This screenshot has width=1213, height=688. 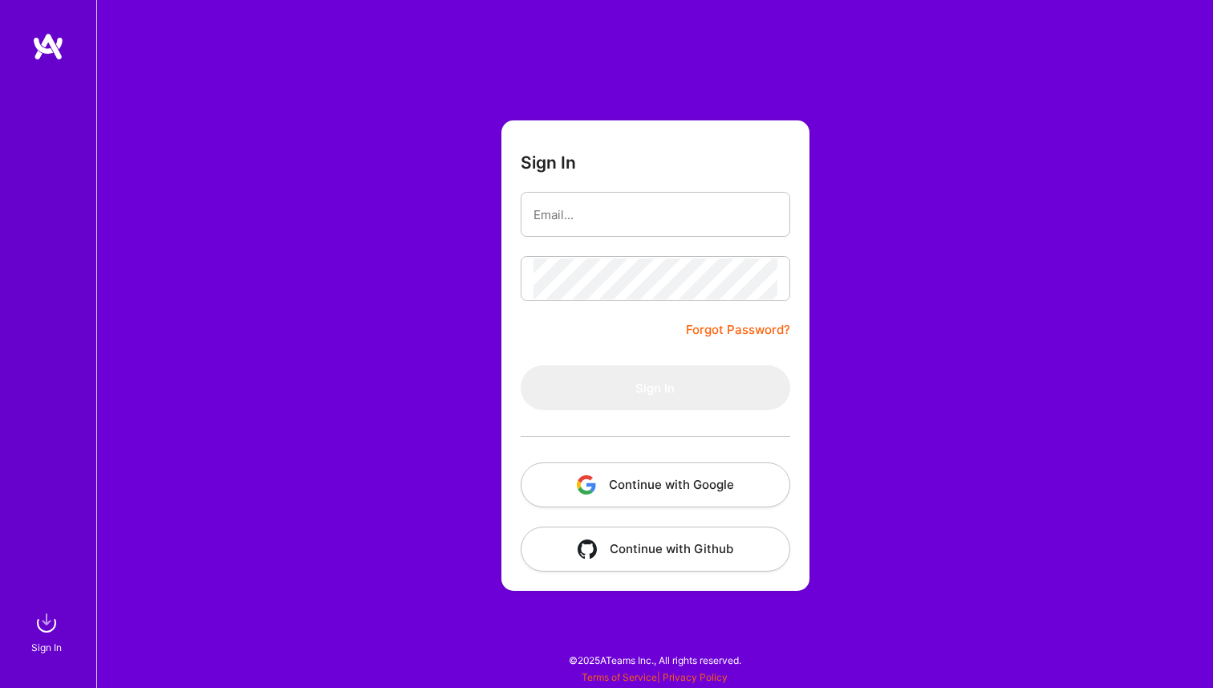 What do you see at coordinates (656, 549) in the screenshot?
I see `button: Continue with Github` at bounding box center [656, 549].